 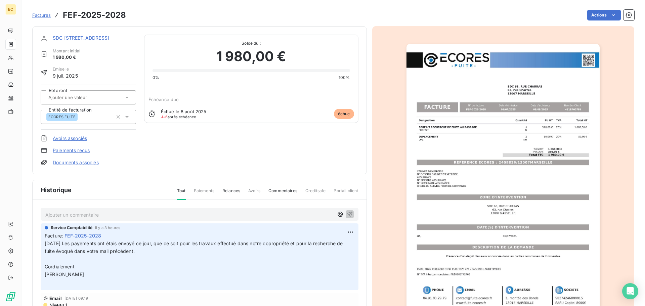 I want to click on span: Historique, so click(x=56, y=190).